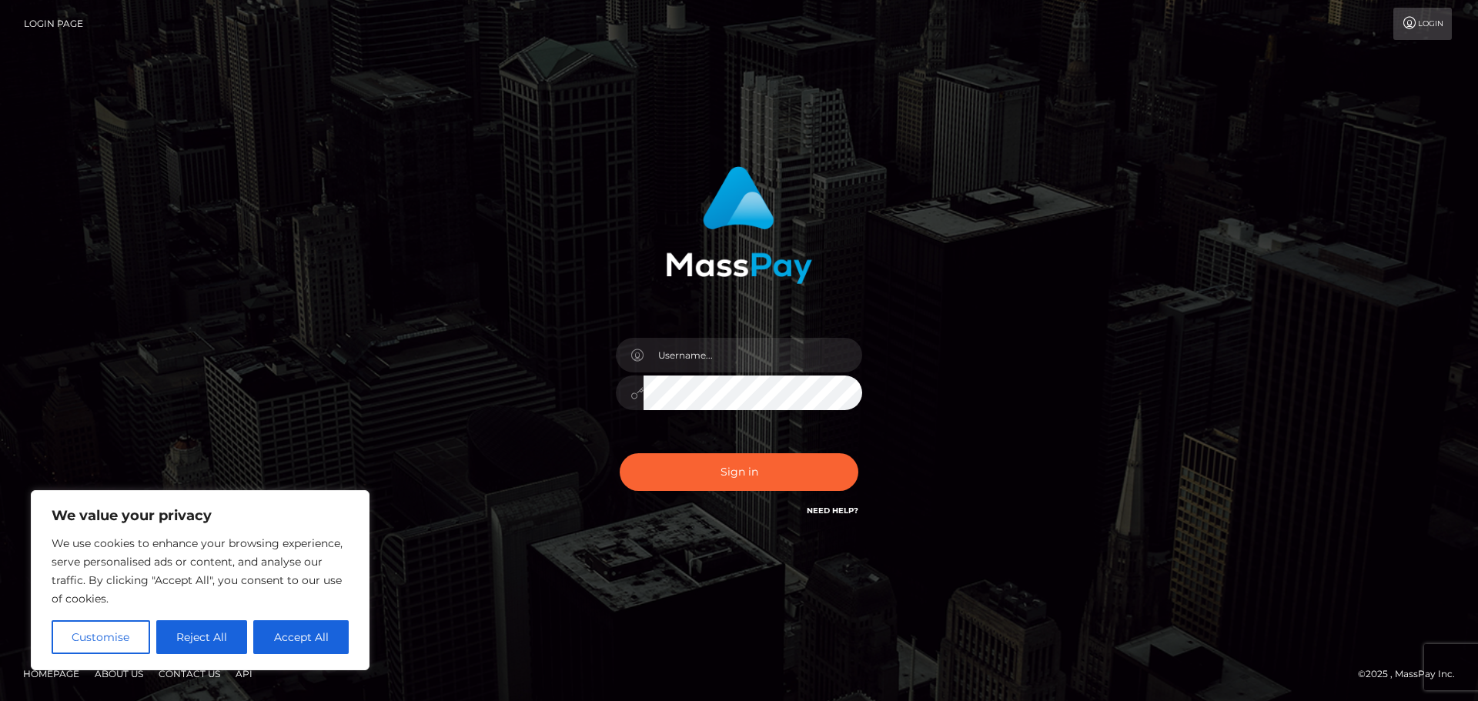 Image resolution: width=1478 pixels, height=701 pixels. What do you see at coordinates (739, 225) in the screenshot?
I see `img: MassPay Login` at bounding box center [739, 225].